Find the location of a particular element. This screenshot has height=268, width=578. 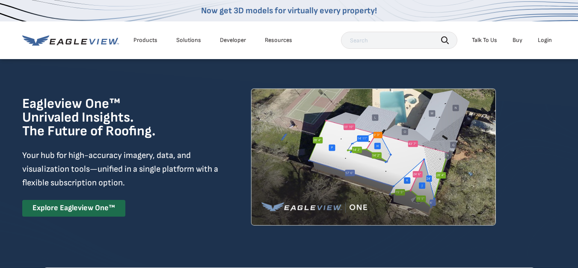

div: Resources is located at coordinates (279, 40).